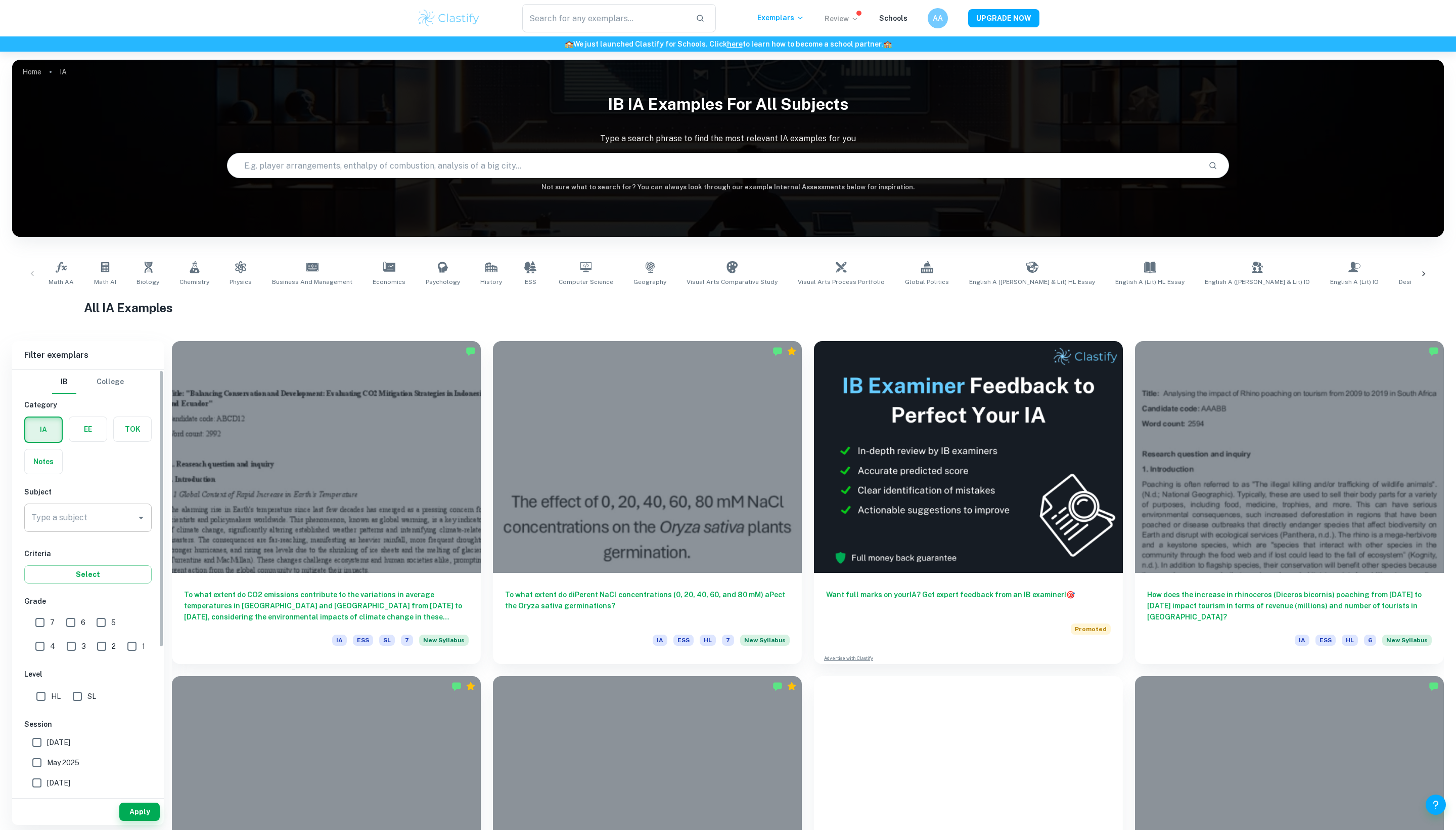 This screenshot has height=830, width=1456. Describe the element at coordinates (1213, 165) in the screenshot. I see `button: Search` at that location.